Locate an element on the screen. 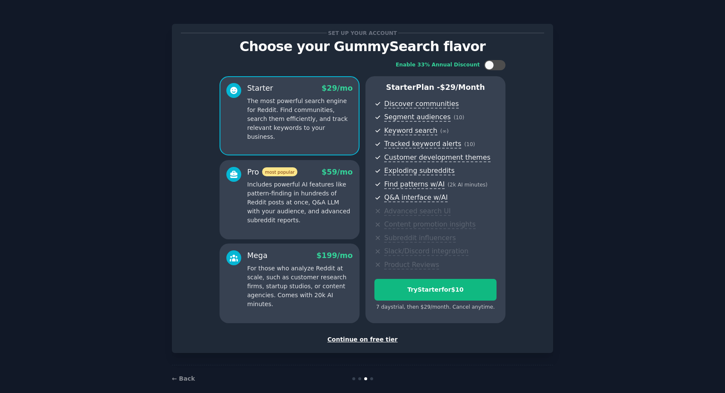 The height and width of the screenshot is (393, 725). span: Advanced search UI is located at coordinates (418, 211).